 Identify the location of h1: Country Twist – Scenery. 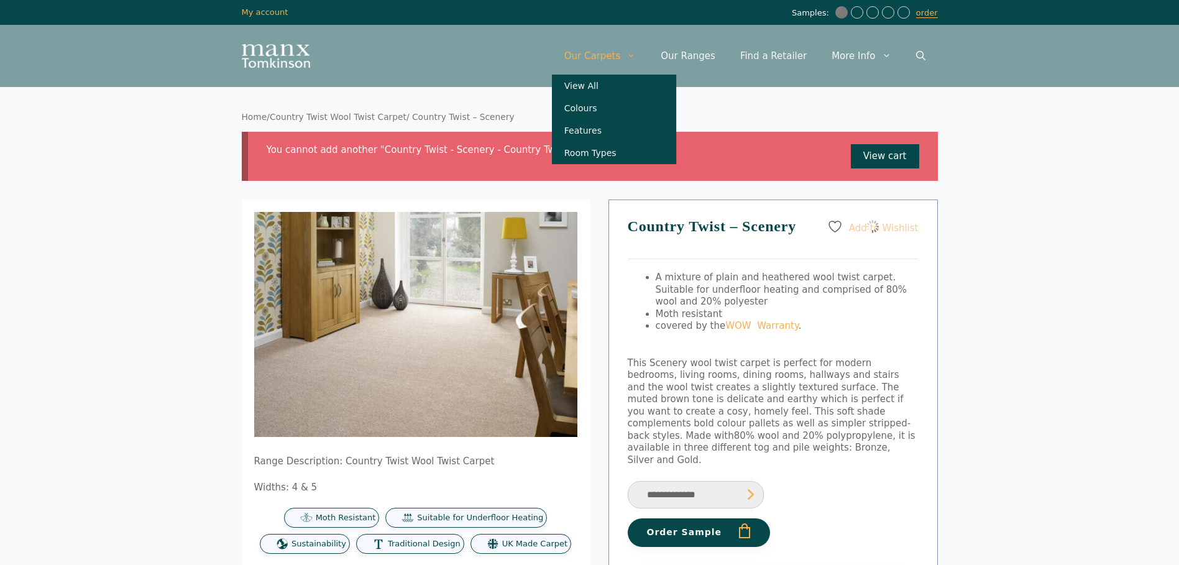
(773, 239).